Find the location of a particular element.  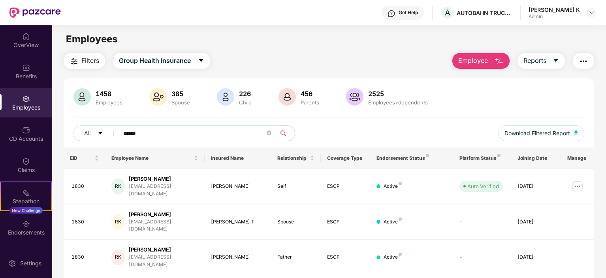

th: Relationship is located at coordinates (296, 158).